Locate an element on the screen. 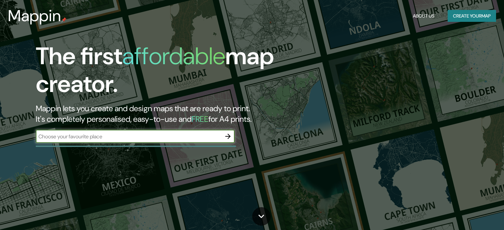 Image resolution: width=504 pixels, height=230 pixels. h2: Mappin lets you create and design maps that are ready to print. It's completely personalised, eas... is located at coordinates (162, 114).